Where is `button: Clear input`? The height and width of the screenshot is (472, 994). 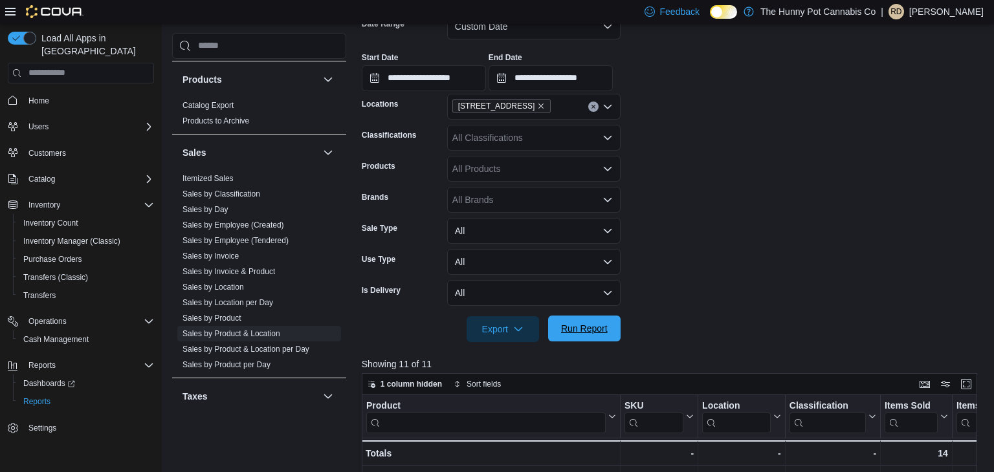
button: Clear input is located at coordinates (593, 107).